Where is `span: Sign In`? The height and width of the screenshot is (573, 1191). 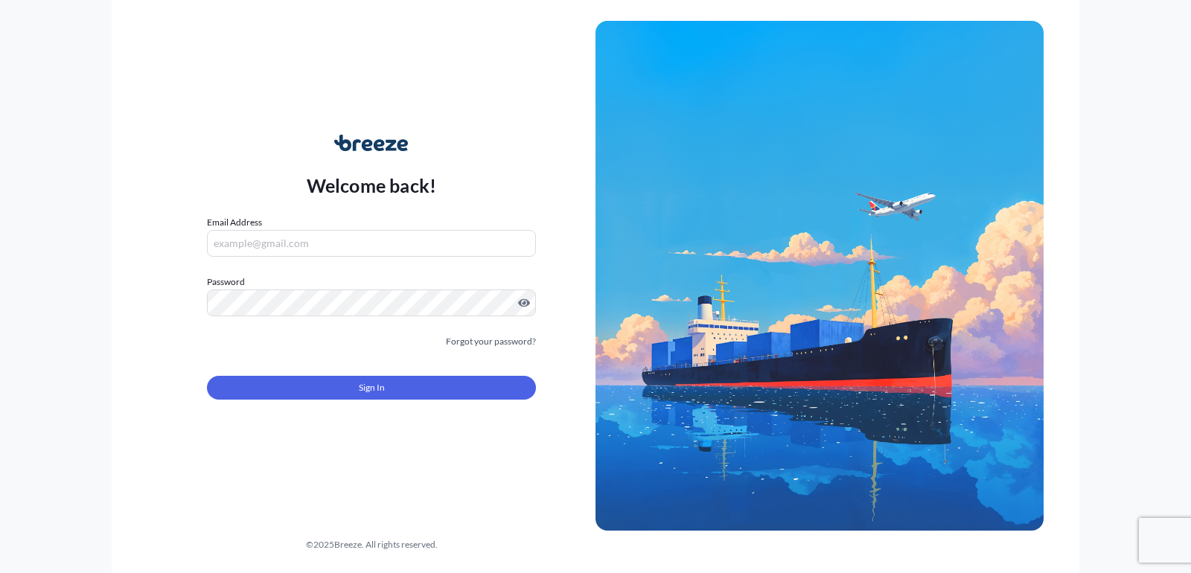
span: Sign In is located at coordinates (372, 388).